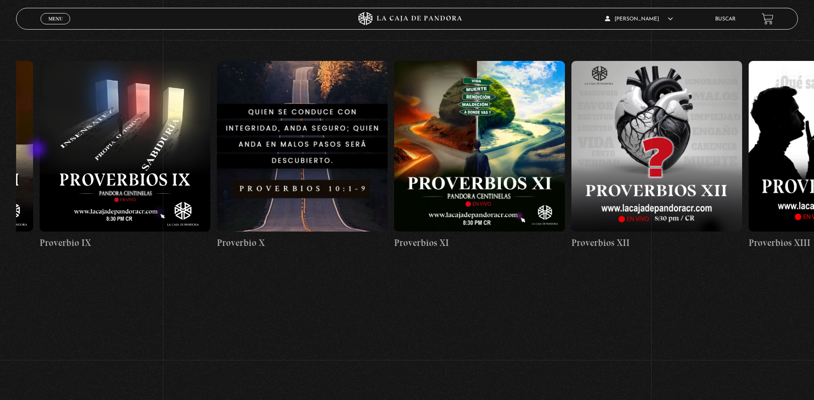  Describe the element at coordinates (480, 243) in the screenshot. I see `h4: Proverbios XI` at that location.